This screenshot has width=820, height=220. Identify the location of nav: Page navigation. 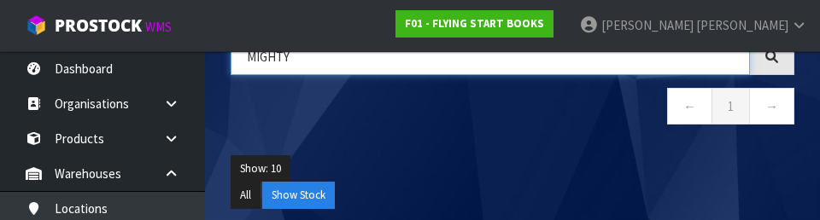
(513, 109).